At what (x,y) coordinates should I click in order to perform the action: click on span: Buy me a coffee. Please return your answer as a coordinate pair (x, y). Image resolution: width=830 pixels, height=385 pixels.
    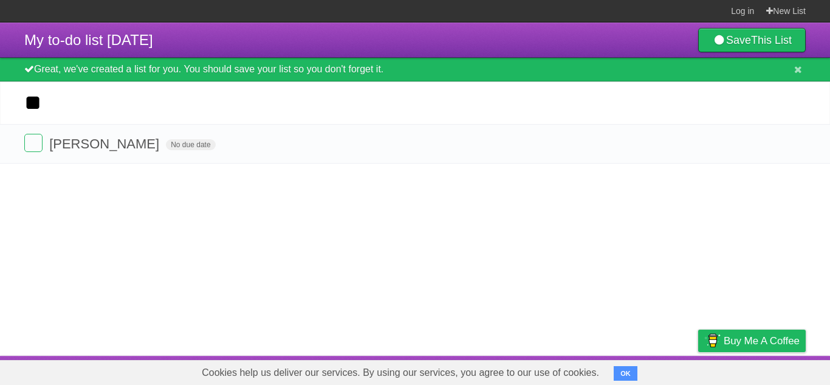
    Looking at the image, I should click on (762, 340).